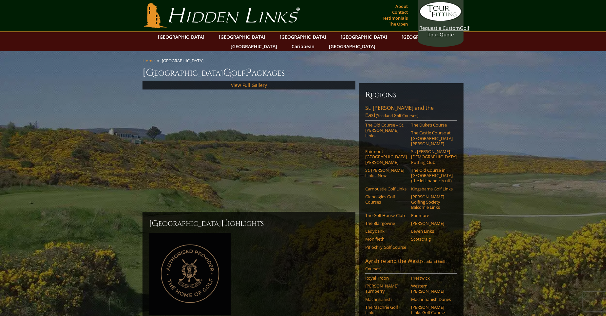  Describe the element at coordinates (432, 189) in the screenshot. I see `a: Kingsbarns Golf Links` at that location.